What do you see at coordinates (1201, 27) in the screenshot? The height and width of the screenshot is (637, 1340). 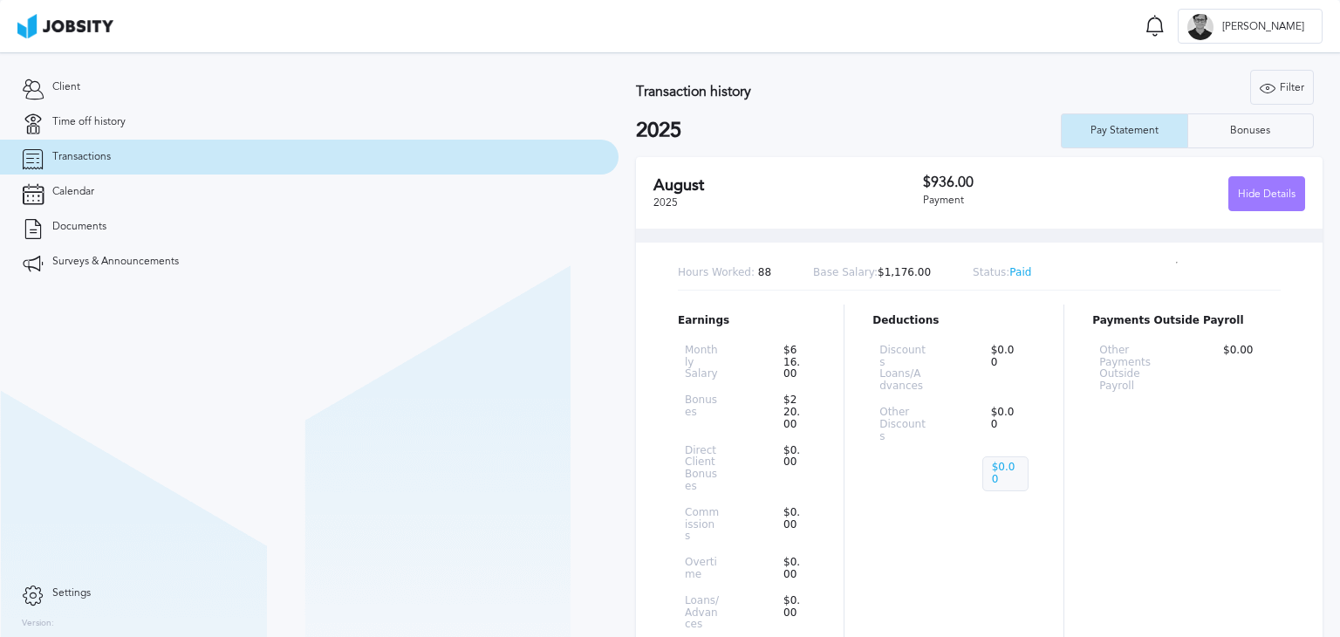 I see `div: E` at bounding box center [1201, 27].